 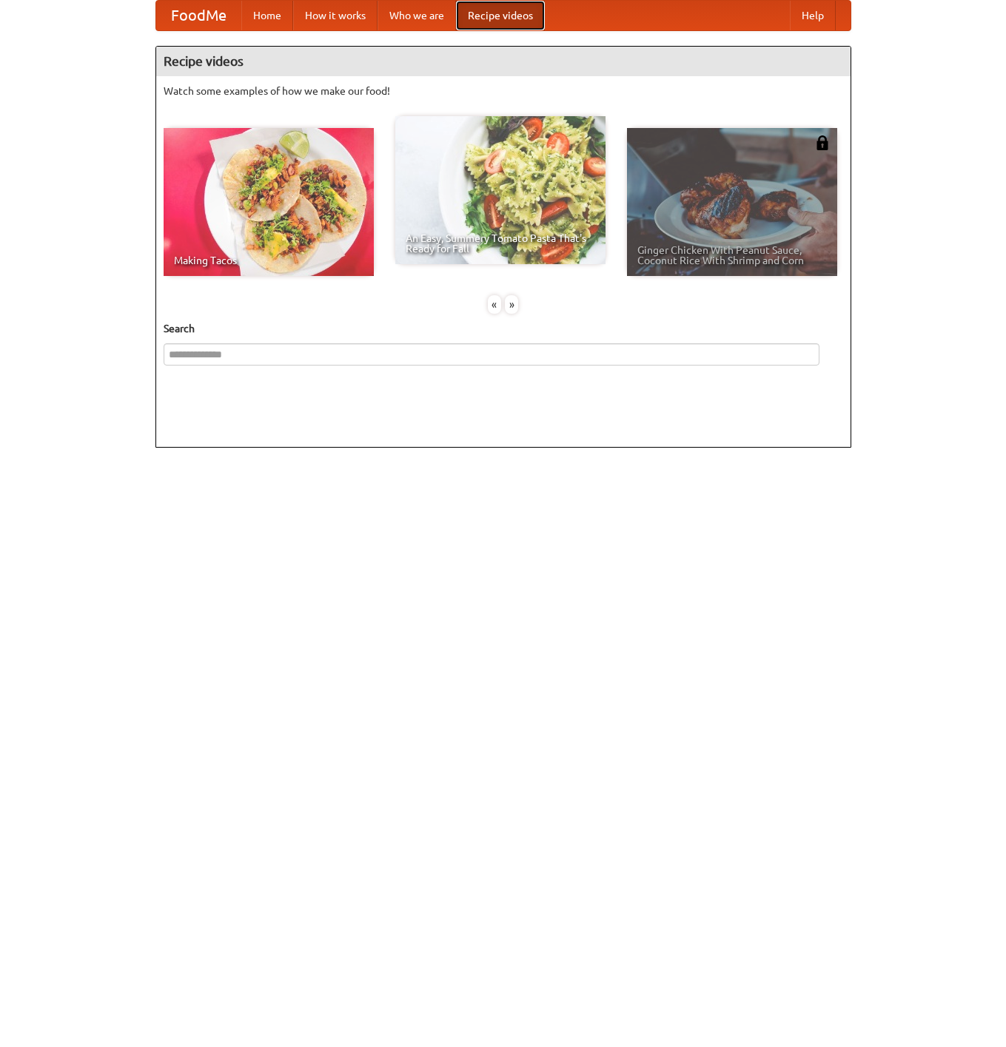 What do you see at coordinates (812, 16) in the screenshot?
I see `a: Help` at bounding box center [812, 16].